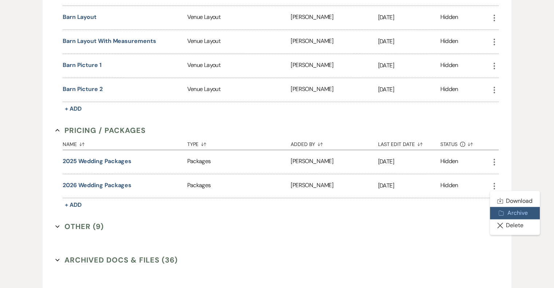 This screenshot has width=554, height=288. What do you see at coordinates (97, 185) in the screenshot?
I see `button: 2026 Wedding Packages` at bounding box center [97, 185].